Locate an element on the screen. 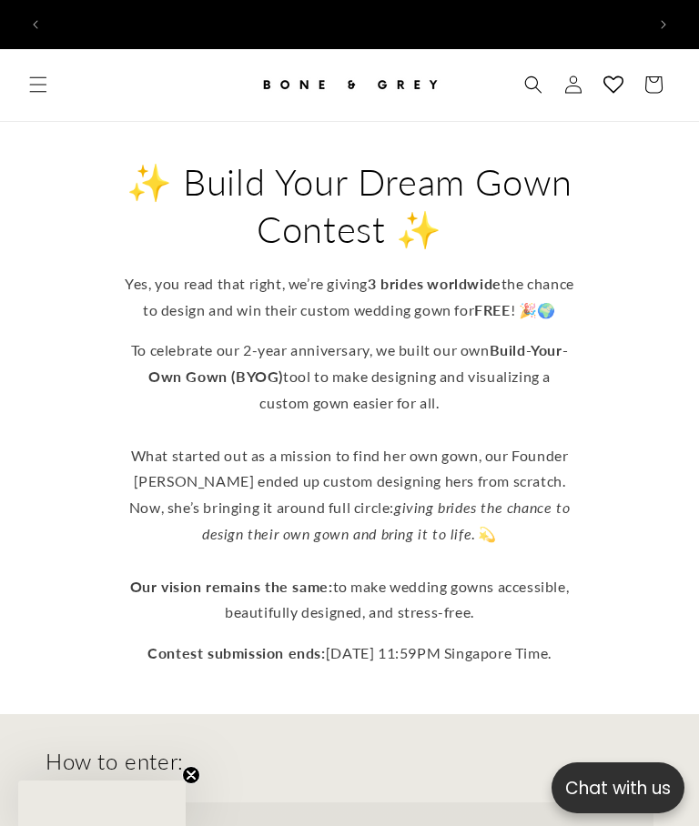 The width and height of the screenshot is (699, 826). summary: Menu is located at coordinates (38, 85).